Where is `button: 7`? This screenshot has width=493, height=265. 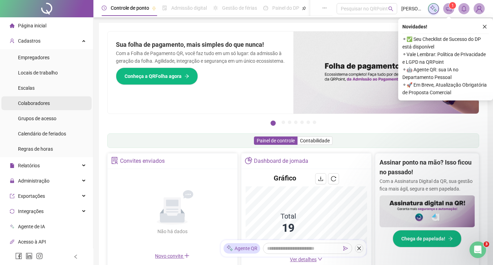 button: 7 is located at coordinates (314, 122).